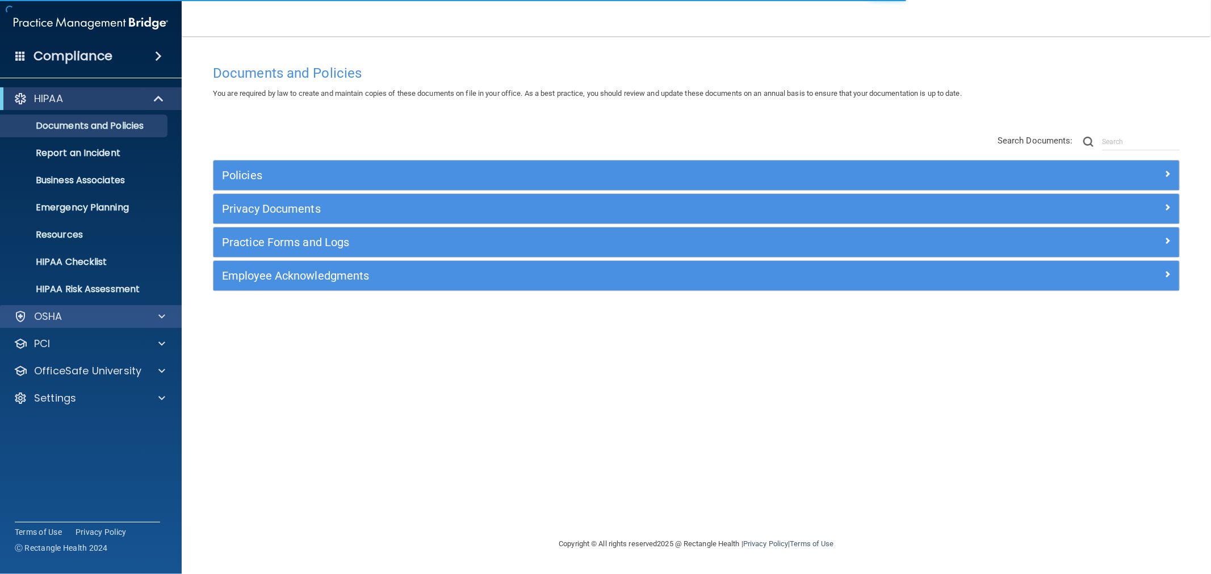 This screenshot has height=574, width=1211. What do you see at coordinates (85, 153) in the screenshot?
I see `p: Report an Incident` at bounding box center [85, 153].